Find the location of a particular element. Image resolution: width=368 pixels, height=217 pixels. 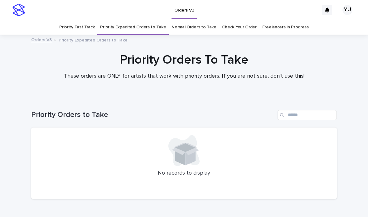

img: stacker-logo-s-only.png is located at coordinates (19, 10).